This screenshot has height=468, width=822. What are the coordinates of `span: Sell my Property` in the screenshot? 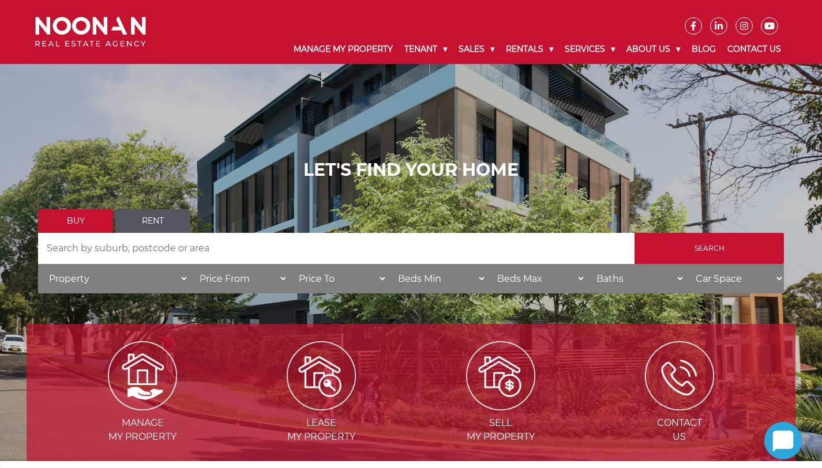 It's located at (501, 430).